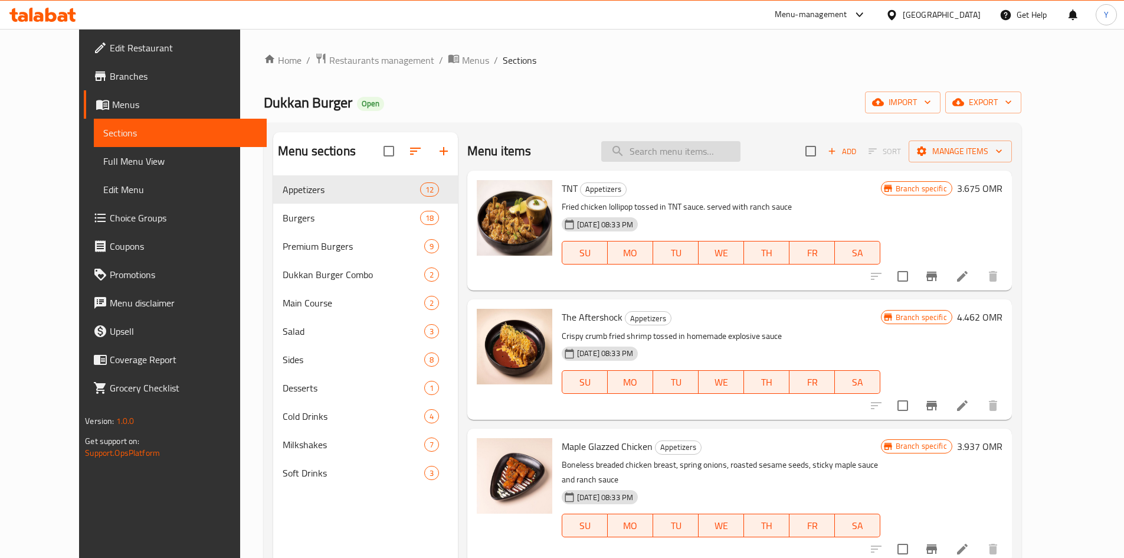 The width and height of the screenshot is (1124, 558). What do you see at coordinates (351, 218) in the screenshot?
I see `div: Burgers` at bounding box center [351, 218].